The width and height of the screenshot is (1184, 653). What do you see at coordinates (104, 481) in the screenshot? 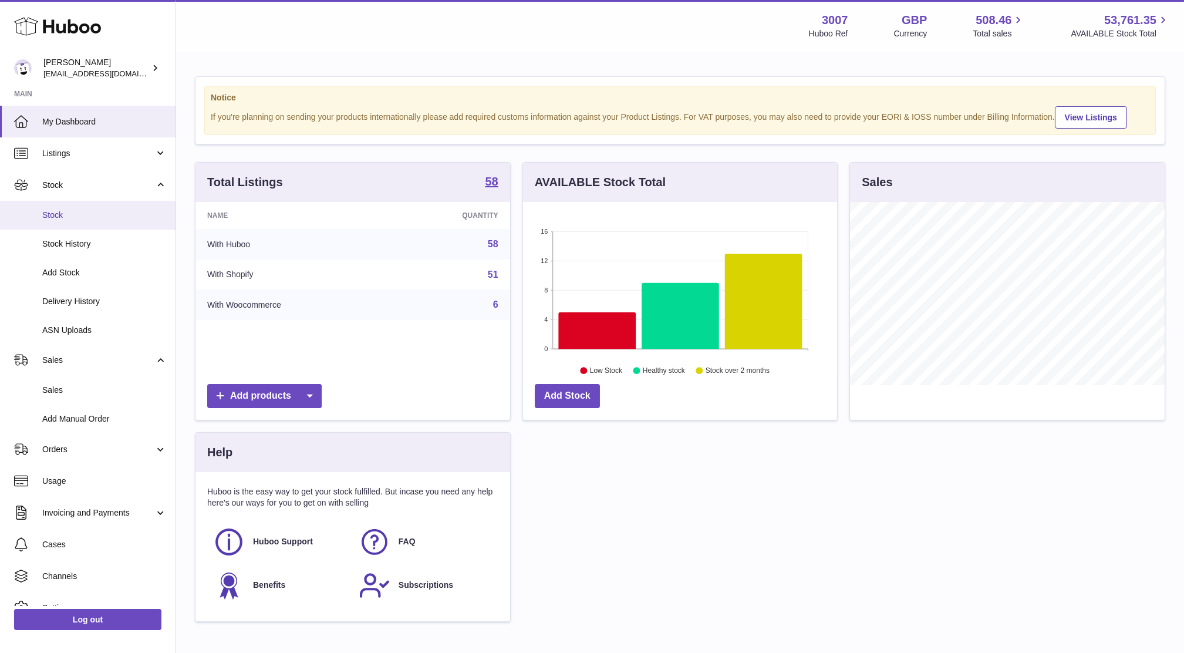
I see `span: Usage` at bounding box center [104, 481].